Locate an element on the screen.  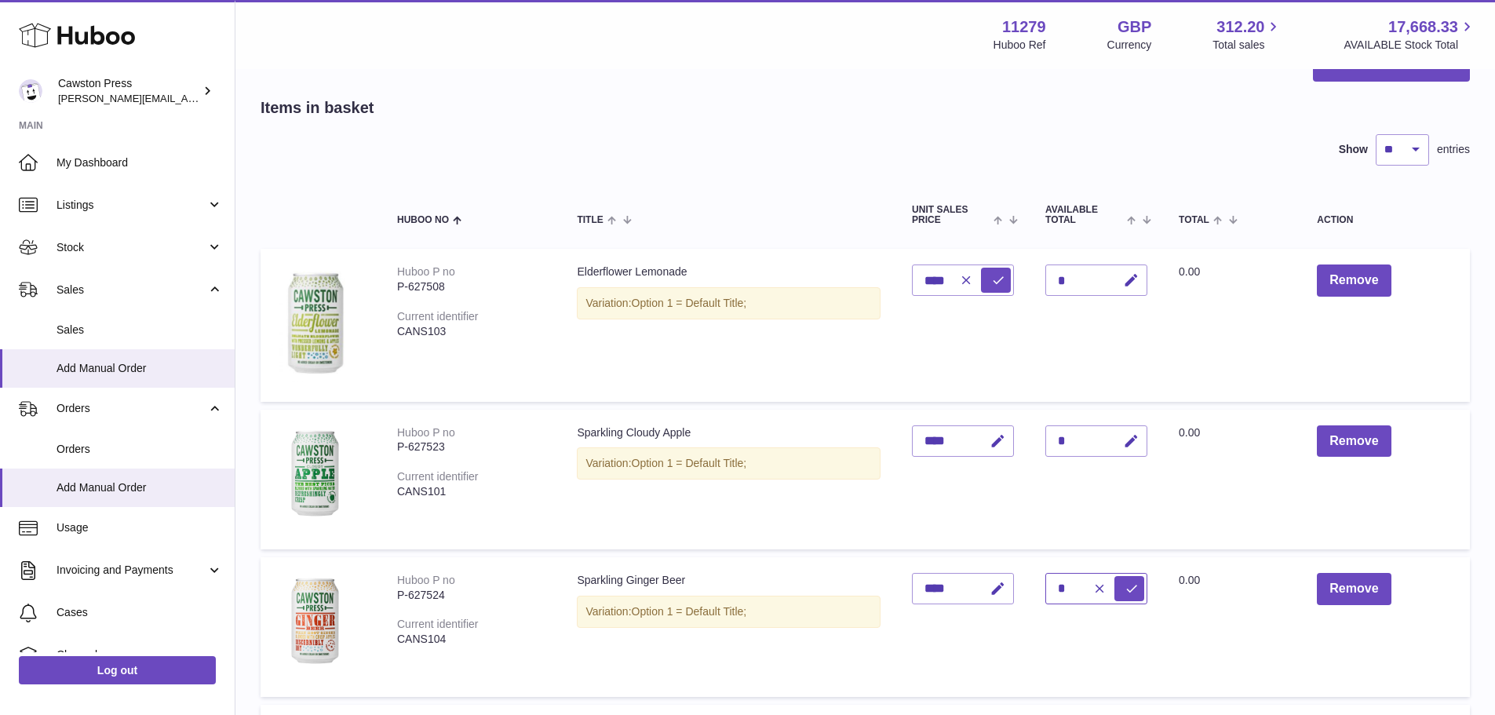
span: 312.20 is located at coordinates (1240, 27).